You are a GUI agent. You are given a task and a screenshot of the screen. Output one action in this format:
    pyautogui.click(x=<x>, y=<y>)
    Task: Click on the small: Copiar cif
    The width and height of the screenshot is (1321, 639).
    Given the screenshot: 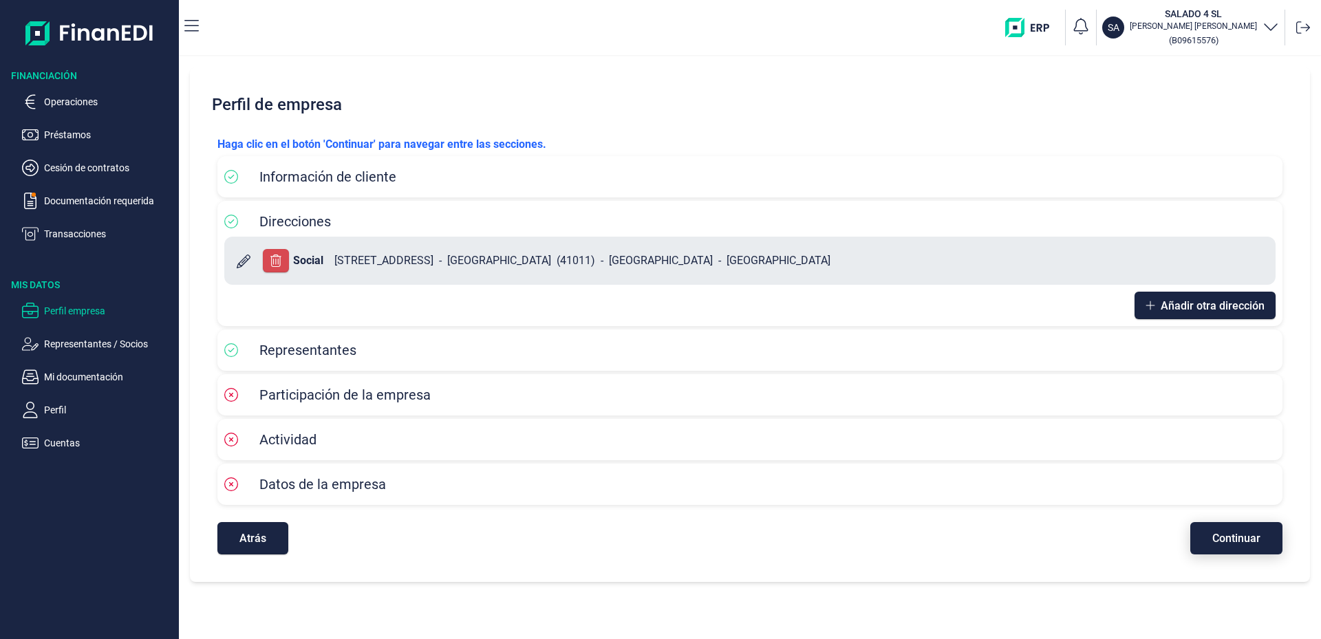 What is the action you would take?
    pyautogui.click(x=1194, y=40)
    